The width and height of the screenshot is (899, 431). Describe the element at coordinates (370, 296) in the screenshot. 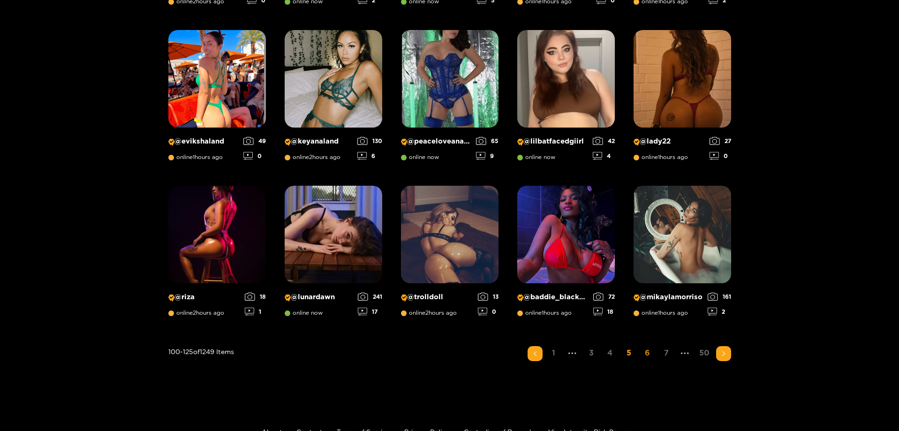

I see `div: 241` at that location.